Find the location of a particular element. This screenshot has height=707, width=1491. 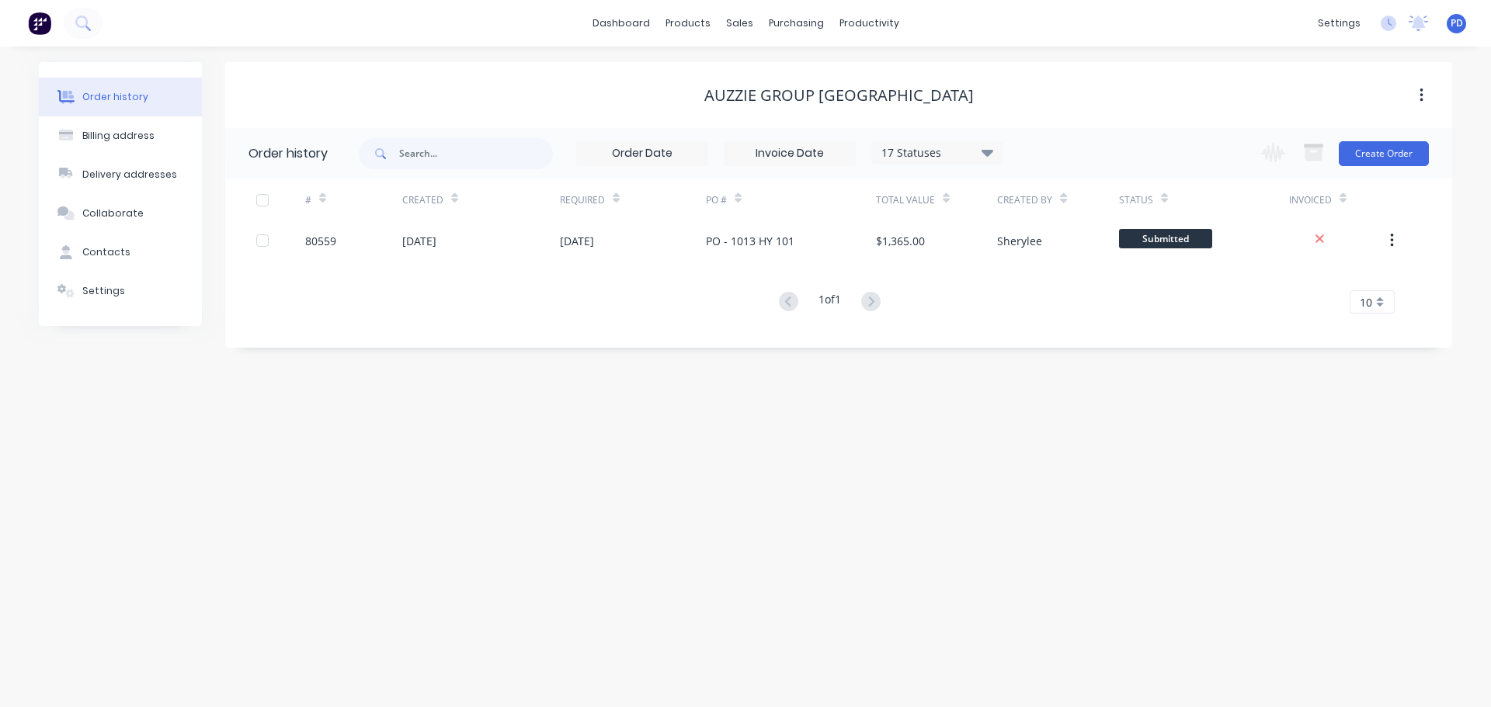

div: products is located at coordinates (688, 23).